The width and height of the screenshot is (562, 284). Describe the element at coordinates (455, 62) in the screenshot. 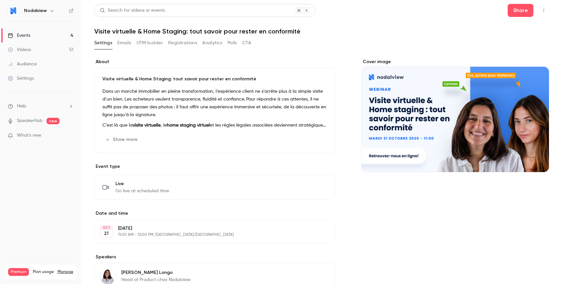

I see `label: Cover image` at that location.